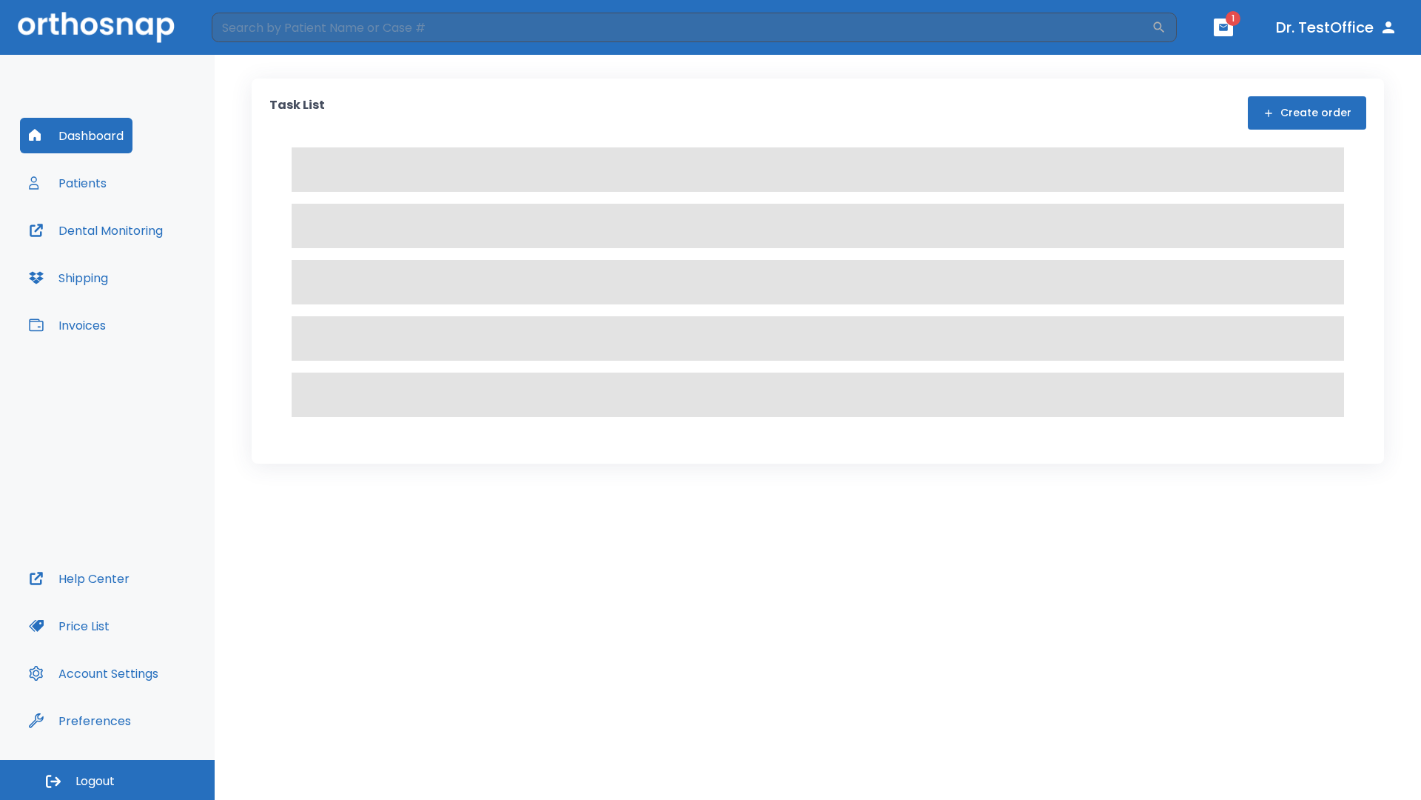 This screenshot has height=800, width=1421. What do you see at coordinates (67, 183) in the screenshot?
I see `button: Patients` at bounding box center [67, 183].